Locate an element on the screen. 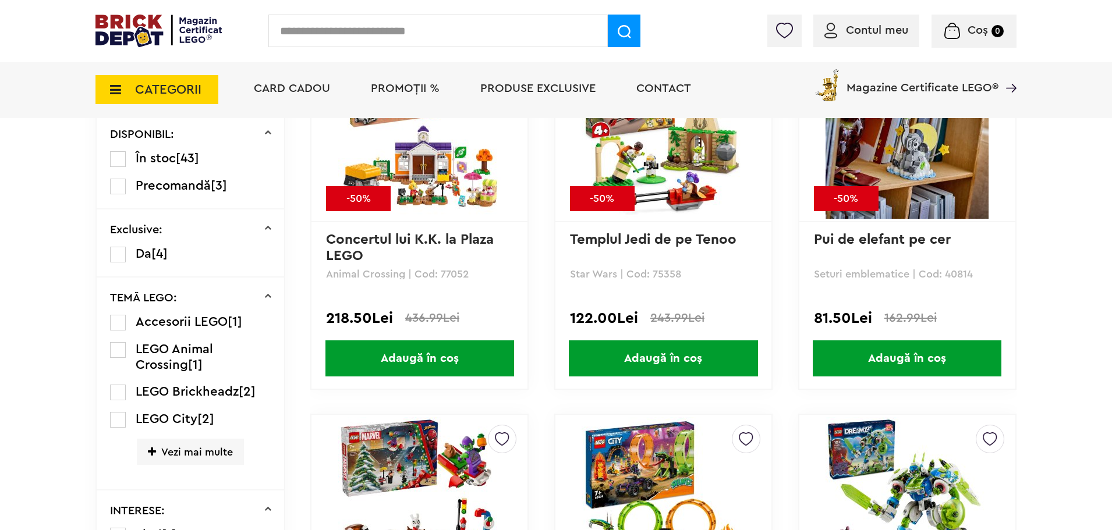 The height and width of the screenshot is (530, 1112). p: Seturi emblematice | Cod: 40814 is located at coordinates (907, 274).